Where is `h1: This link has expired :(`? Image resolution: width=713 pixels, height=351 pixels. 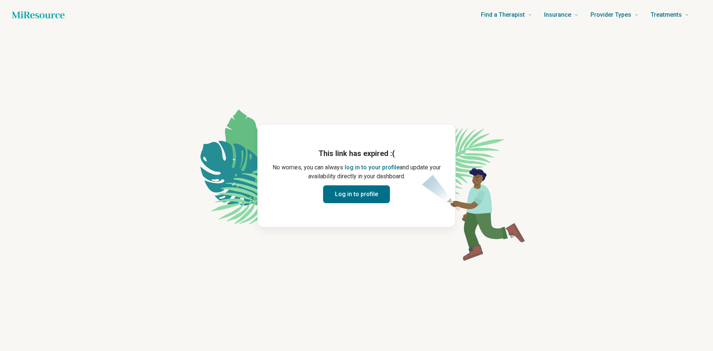
h1: This link has expired :( is located at coordinates (356, 153).